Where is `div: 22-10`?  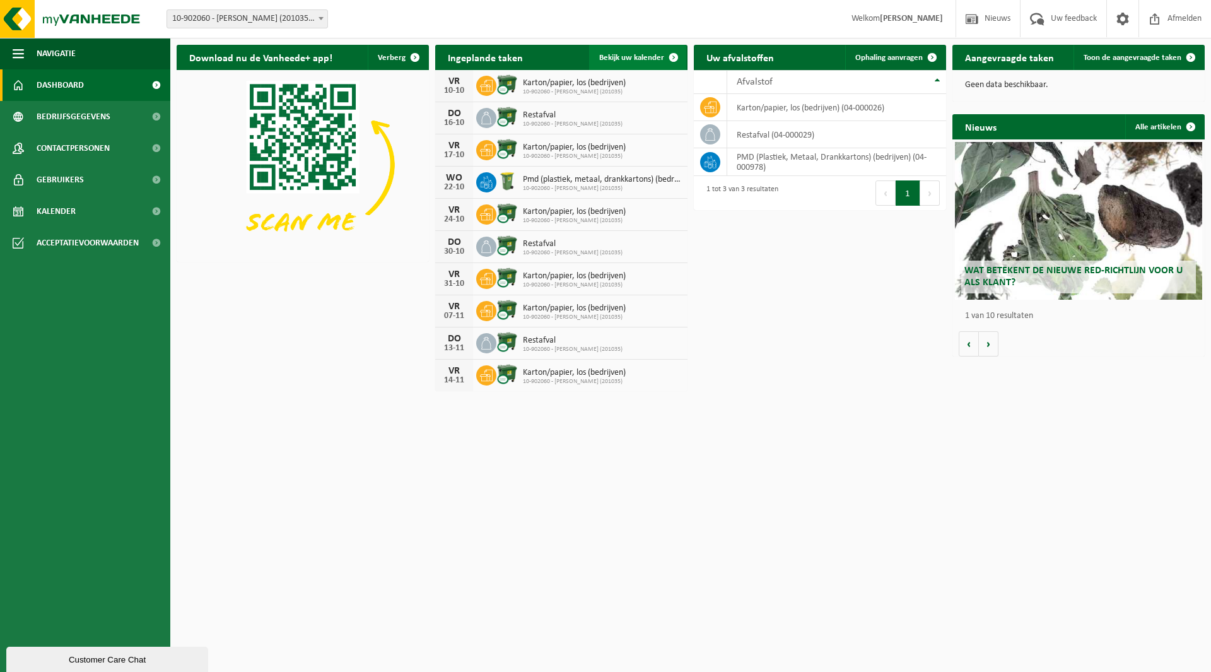 div: 22-10 is located at coordinates (454, 187).